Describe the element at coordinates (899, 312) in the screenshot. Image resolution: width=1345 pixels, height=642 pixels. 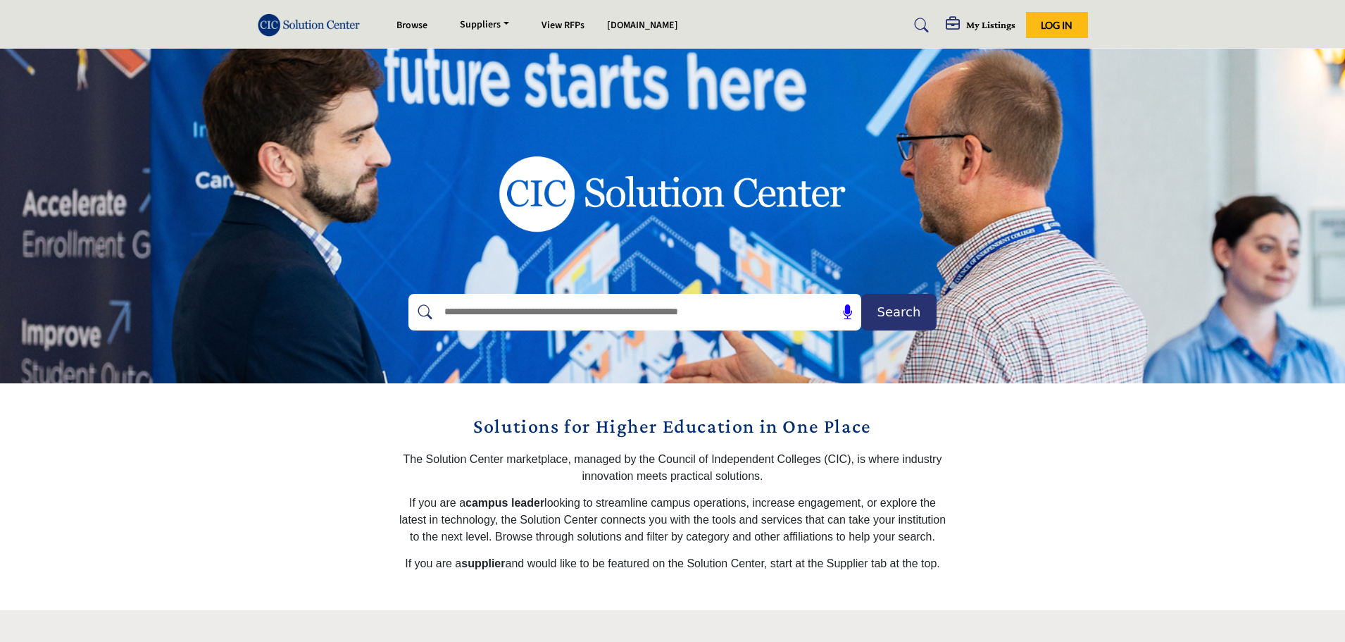
I see `button: Search` at that location.